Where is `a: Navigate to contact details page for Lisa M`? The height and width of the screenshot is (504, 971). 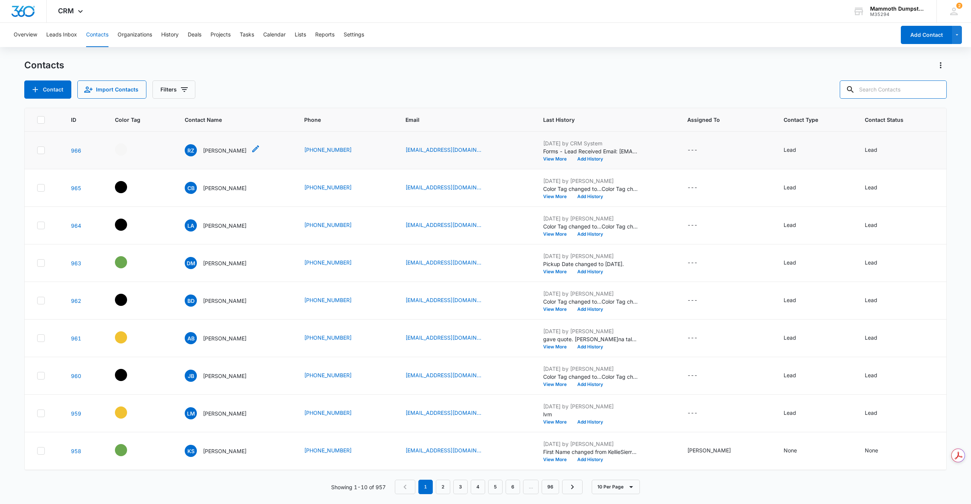
a: Navigate to contact details page for Lisa M is located at coordinates (76, 413).